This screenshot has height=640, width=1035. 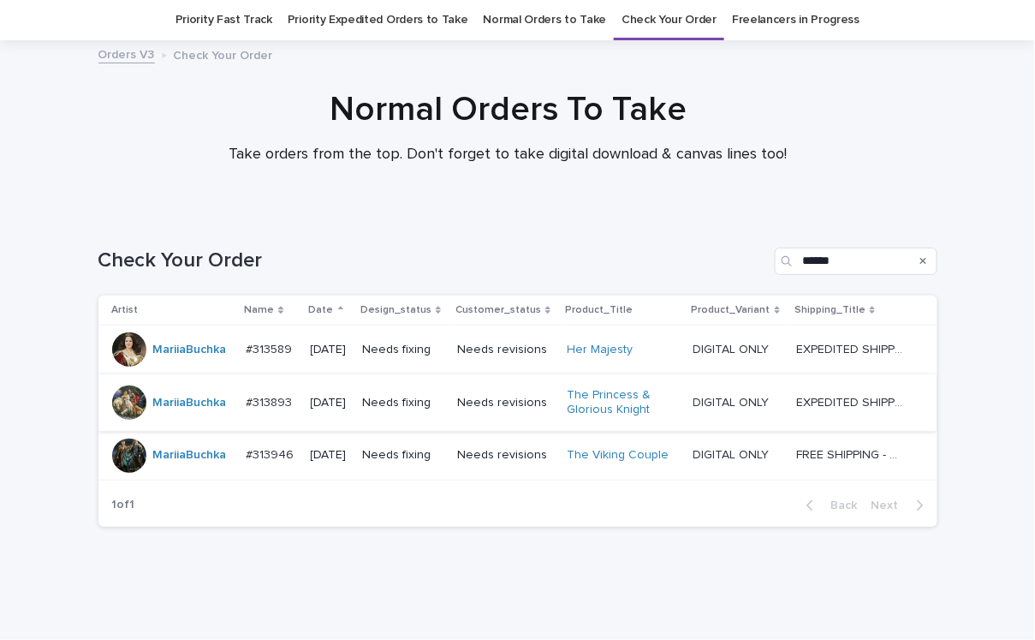 I want to click on a: The Viking Couple, so click(x=618, y=455).